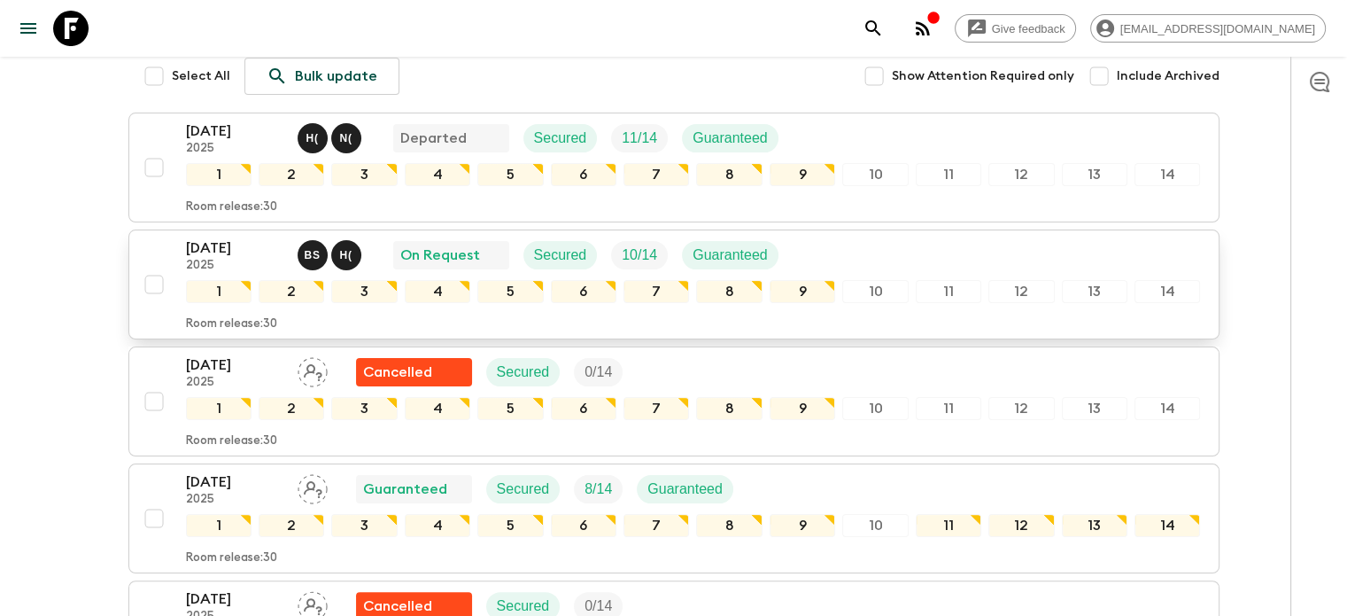  I want to click on button: menu, so click(28, 28).